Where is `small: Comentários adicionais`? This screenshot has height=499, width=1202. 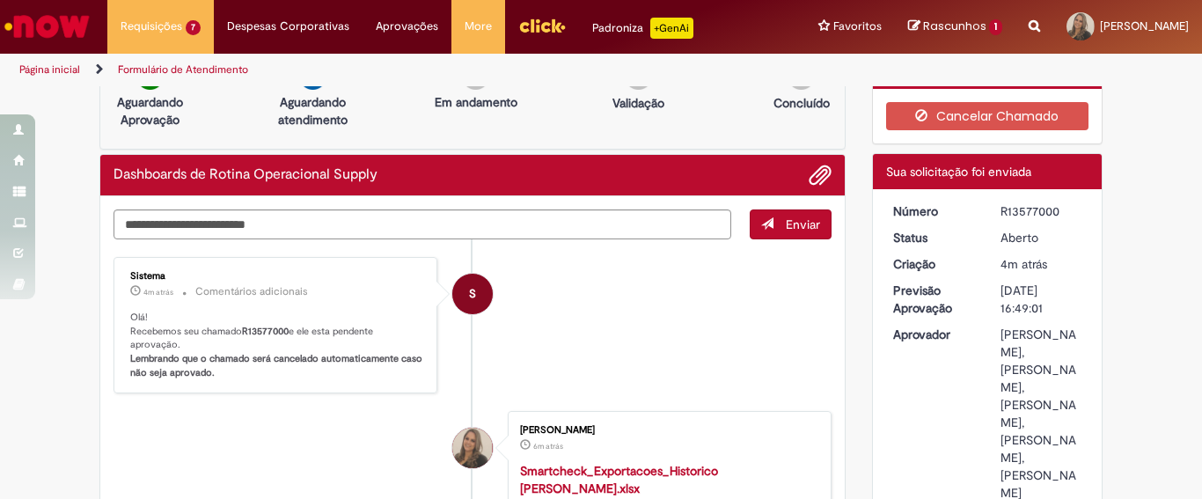 small: Comentários adicionais is located at coordinates (252, 291).